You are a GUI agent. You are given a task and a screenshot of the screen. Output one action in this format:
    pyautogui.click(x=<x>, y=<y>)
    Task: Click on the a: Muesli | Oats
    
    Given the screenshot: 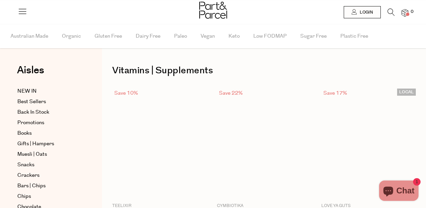 What is the action you would take?
    pyautogui.click(x=48, y=155)
    